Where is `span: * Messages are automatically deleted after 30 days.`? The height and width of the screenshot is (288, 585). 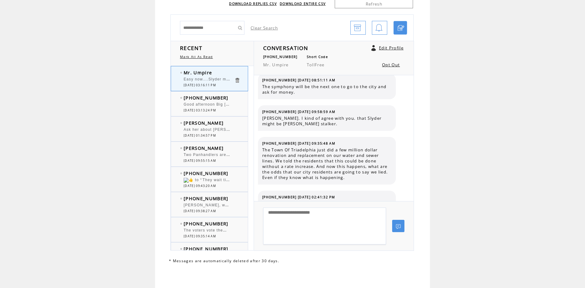 span: * Messages are automatically deleted after 30 days. is located at coordinates (224, 261).